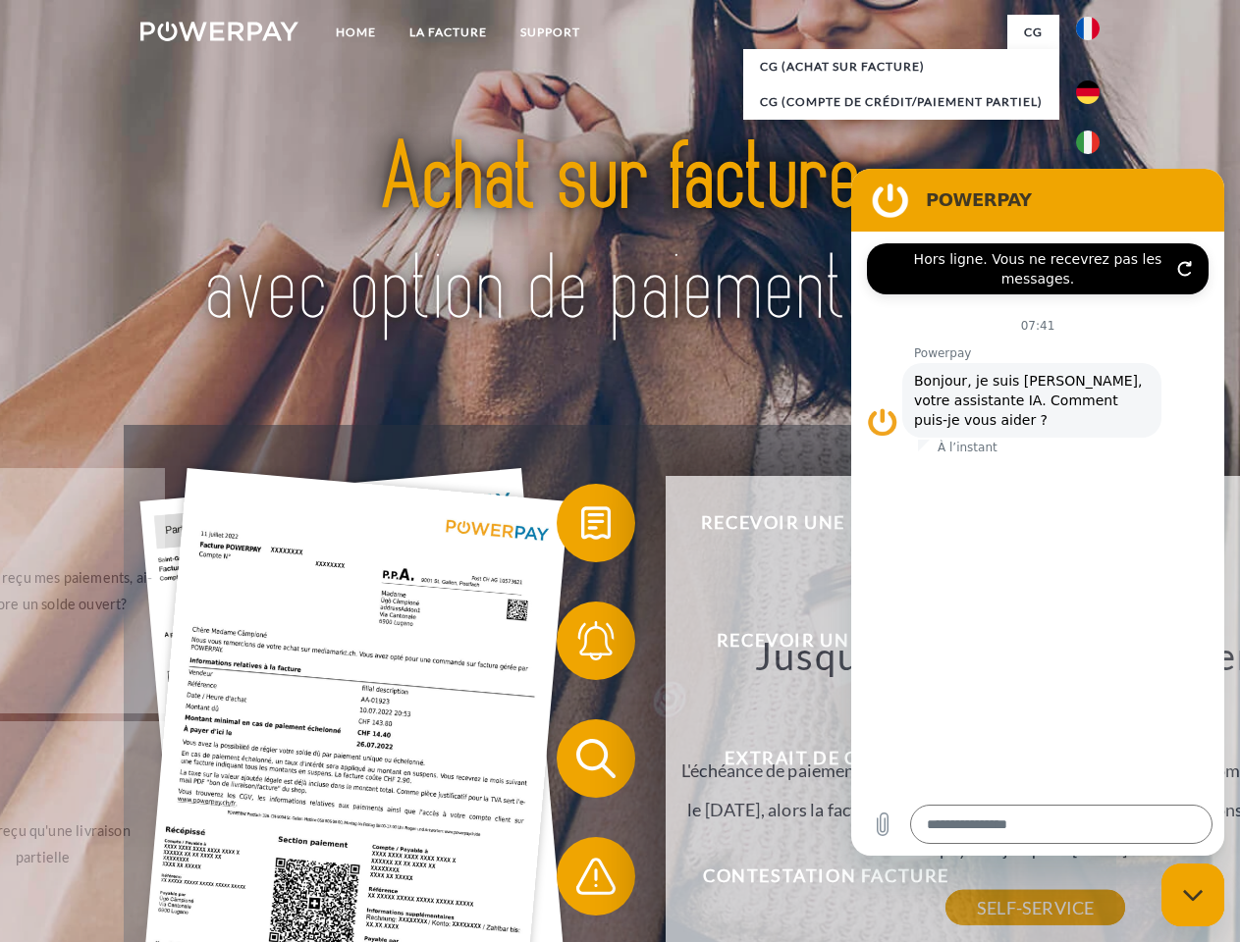 The height and width of the screenshot is (942, 1240). What do you see at coordinates (186, 102) in the screenshot?
I see `p: Ce chat est enregistré à l’aide d’un service cloud et est soumis aux conditions de notre .` at bounding box center [186, 102].